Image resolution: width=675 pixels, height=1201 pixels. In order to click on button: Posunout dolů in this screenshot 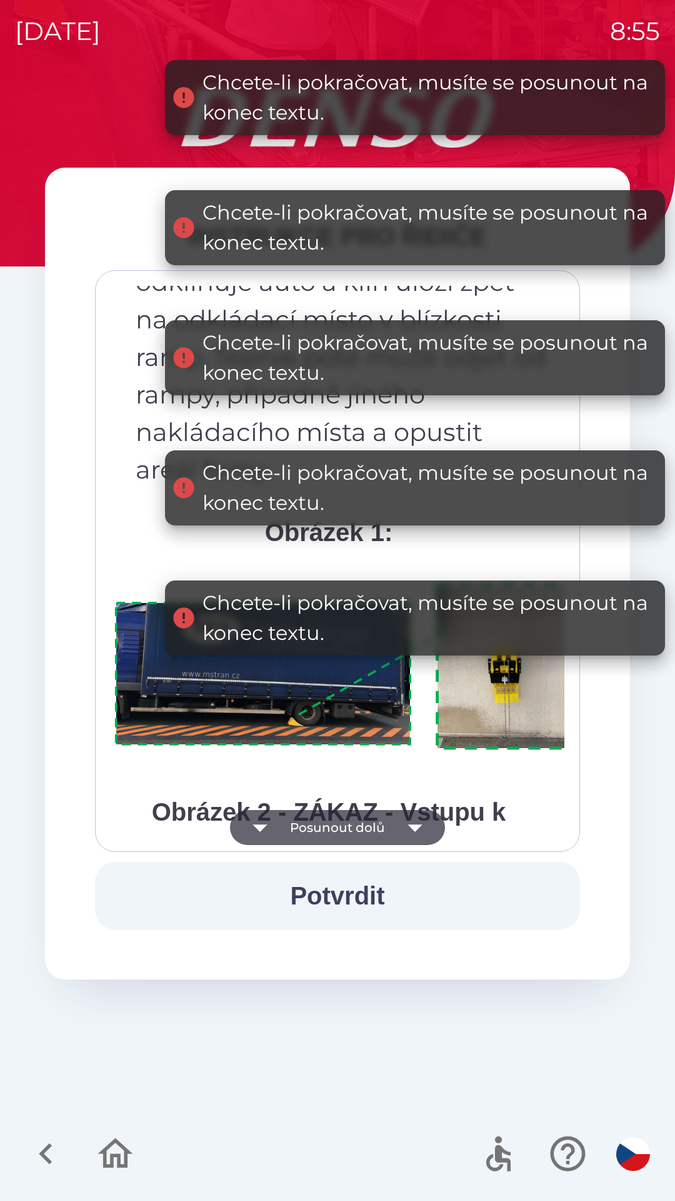, I will do `click(338, 827)`.